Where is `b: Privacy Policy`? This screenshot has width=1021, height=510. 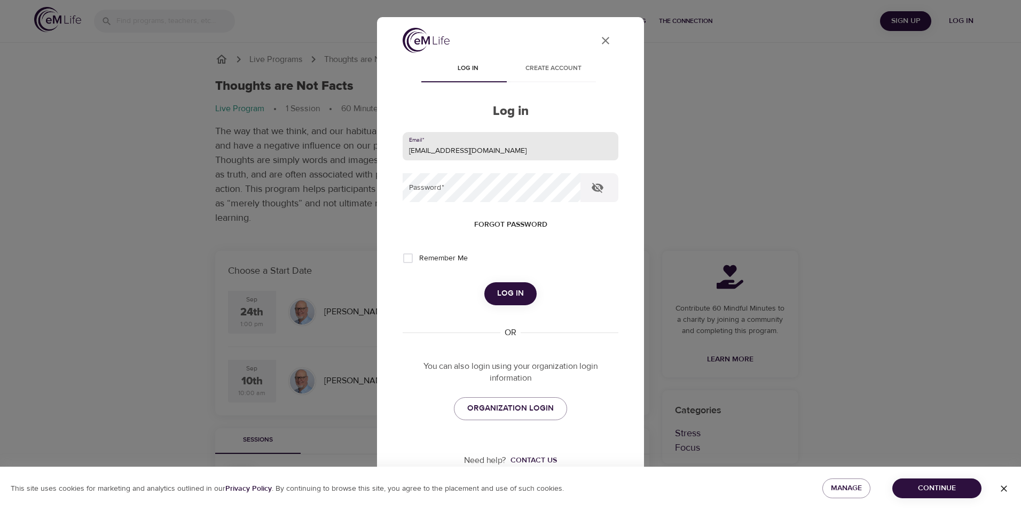 b: Privacy Policy is located at coordinates (248, 488).